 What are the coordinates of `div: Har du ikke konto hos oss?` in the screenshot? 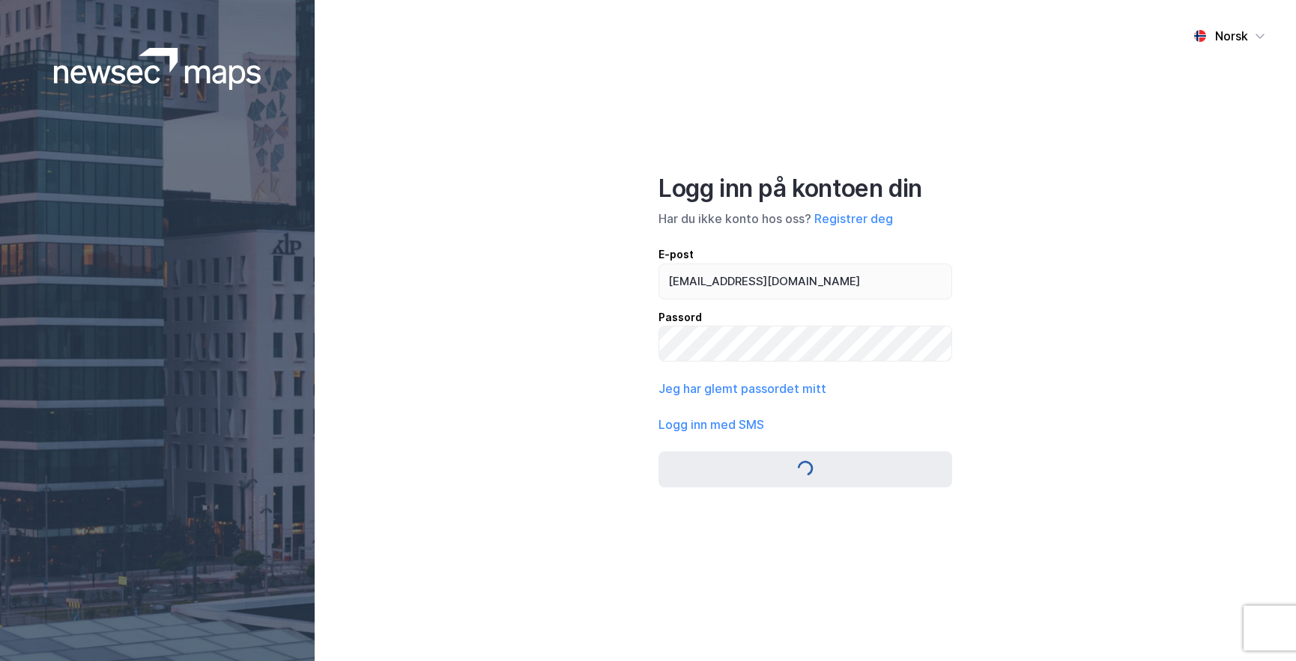 It's located at (805, 219).